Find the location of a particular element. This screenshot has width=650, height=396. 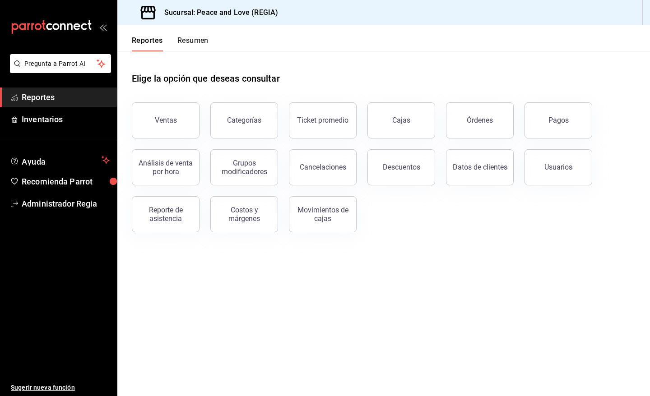

button: Ventas is located at coordinates (166, 121).